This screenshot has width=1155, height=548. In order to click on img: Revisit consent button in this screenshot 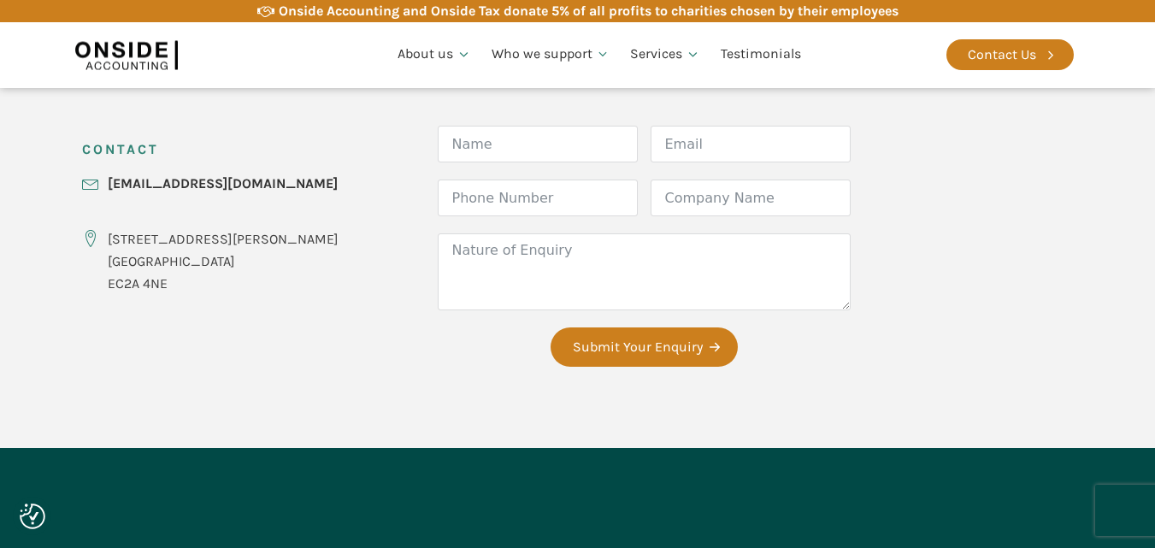, I will do `click(32, 516)`.